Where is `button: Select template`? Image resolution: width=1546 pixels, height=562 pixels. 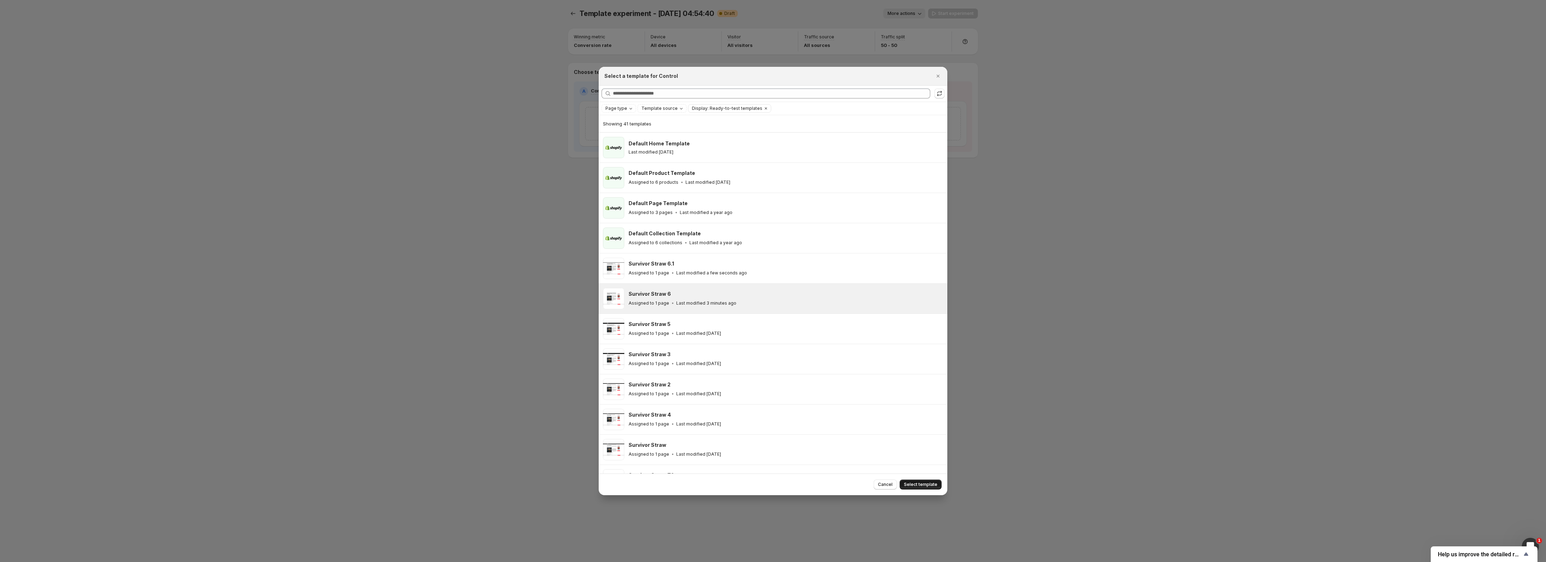
button: Select template is located at coordinates (921, 485).